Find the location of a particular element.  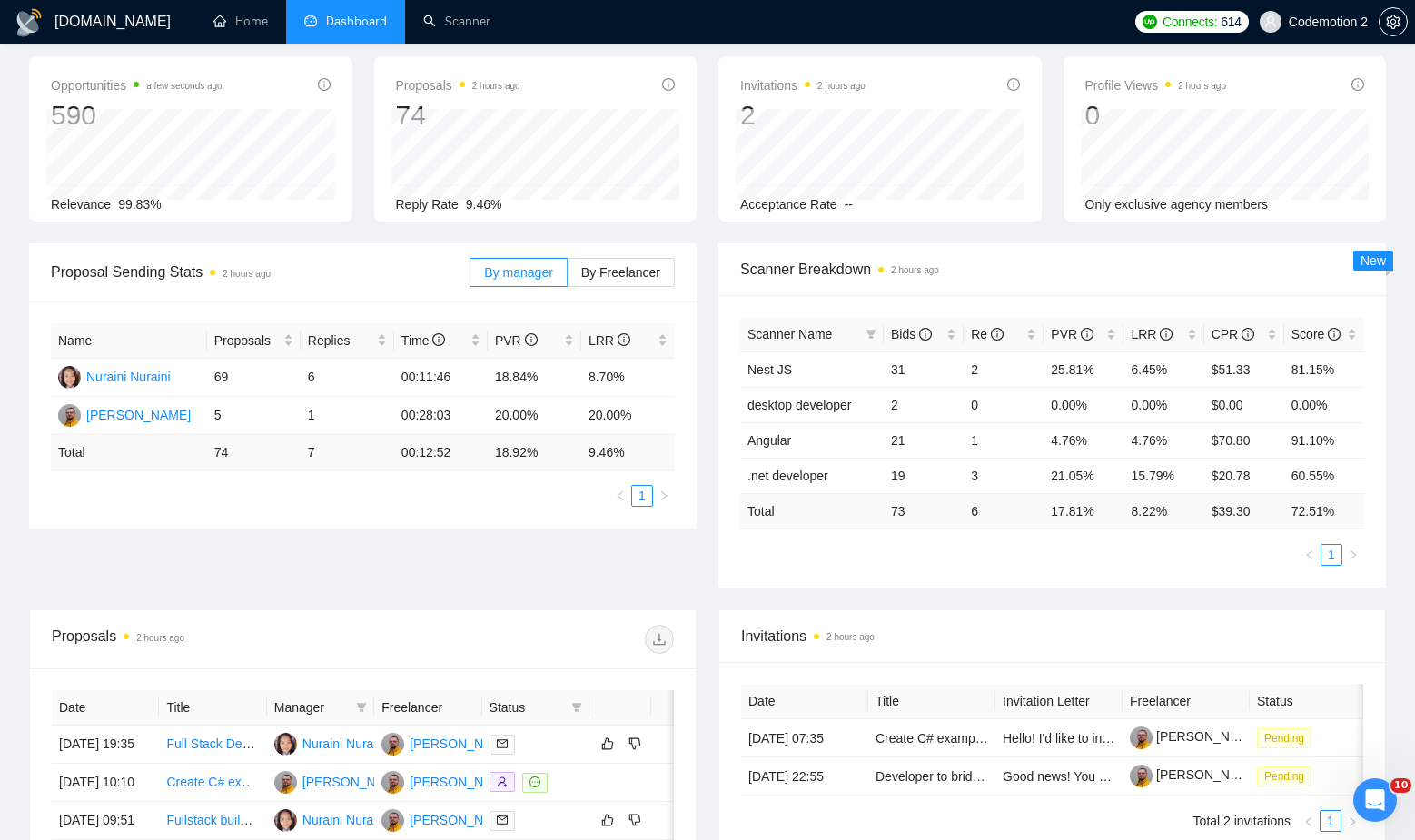

span: By manager is located at coordinates (518, 272).